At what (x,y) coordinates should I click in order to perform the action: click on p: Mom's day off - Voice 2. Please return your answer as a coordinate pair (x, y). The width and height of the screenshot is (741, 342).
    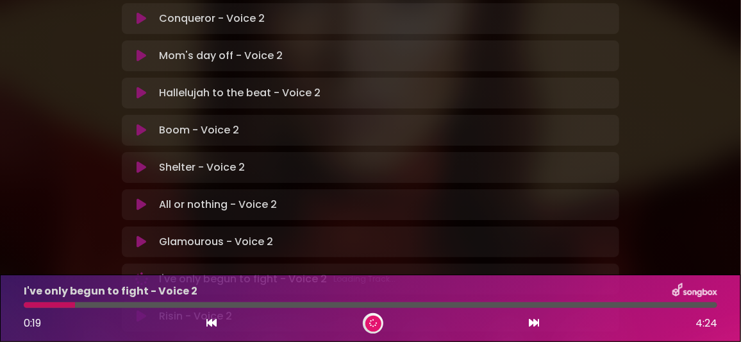
    Looking at the image, I should click on (221, 56).